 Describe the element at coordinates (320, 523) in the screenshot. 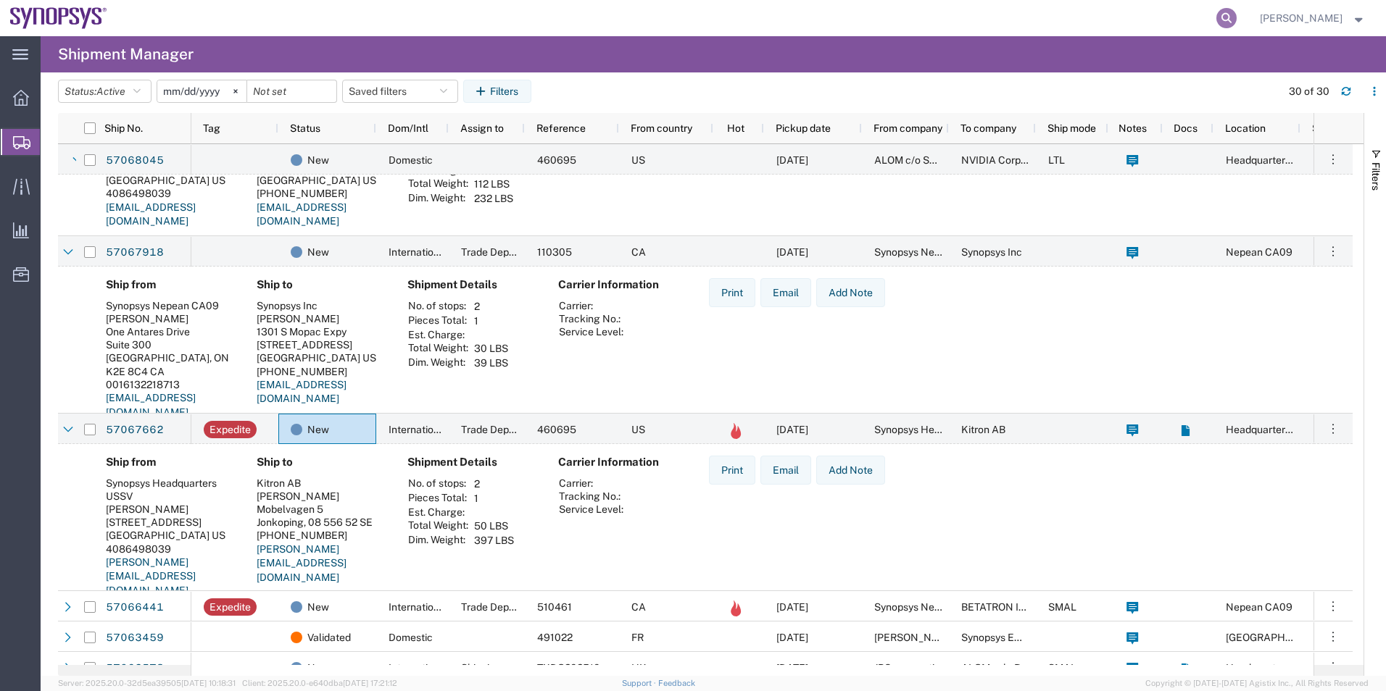

I see `div: Jonkoping, 08 556 52 SE` at that location.